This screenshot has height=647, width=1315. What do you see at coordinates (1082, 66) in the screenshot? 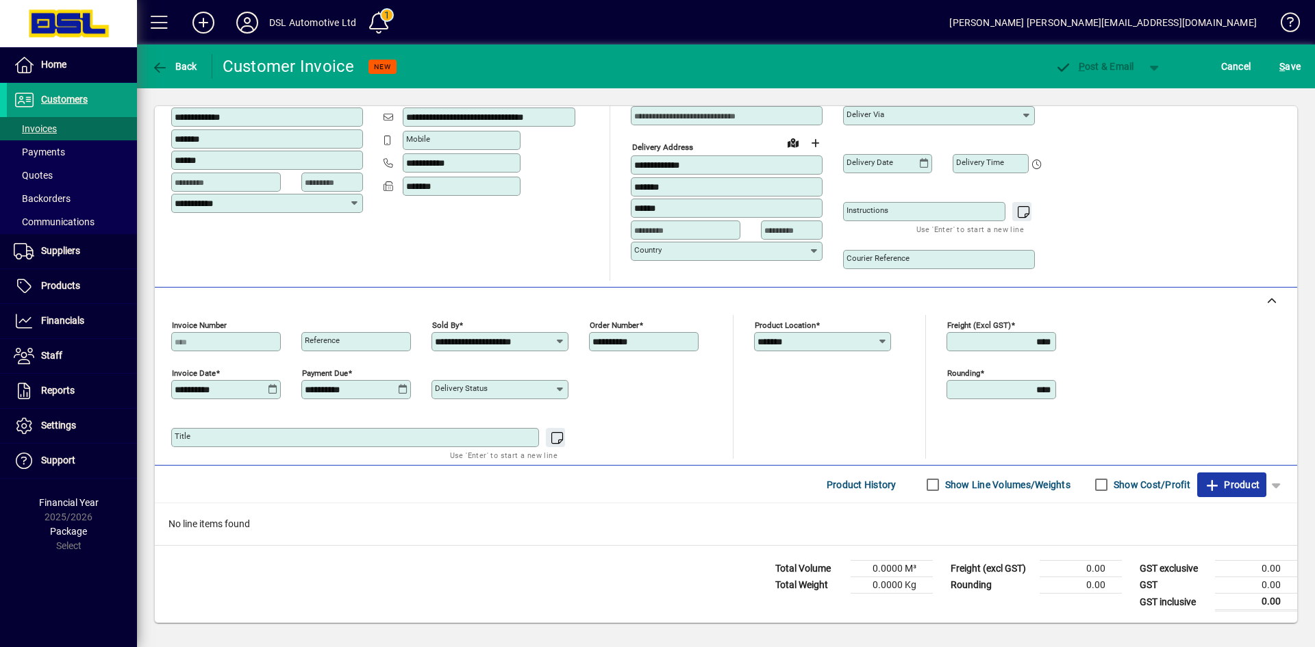
I see `span: P` at bounding box center [1082, 66].